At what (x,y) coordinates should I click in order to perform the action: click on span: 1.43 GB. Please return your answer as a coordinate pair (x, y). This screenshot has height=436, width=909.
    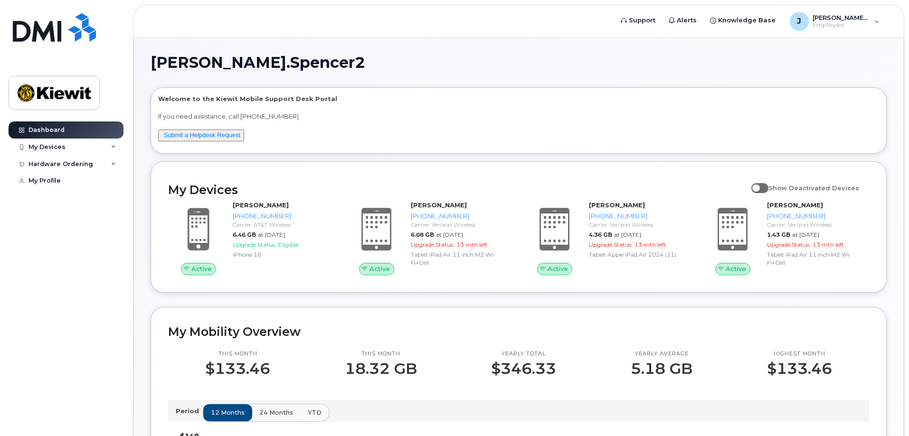
    Looking at the image, I should click on (778, 234).